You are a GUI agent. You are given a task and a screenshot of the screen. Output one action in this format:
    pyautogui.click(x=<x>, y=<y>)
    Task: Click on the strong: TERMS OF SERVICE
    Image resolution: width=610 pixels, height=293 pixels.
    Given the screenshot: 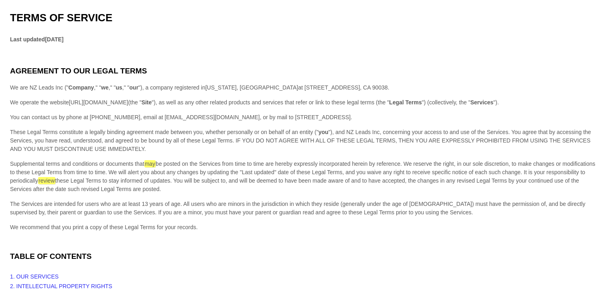 What is the action you would take?
    pyautogui.click(x=61, y=18)
    